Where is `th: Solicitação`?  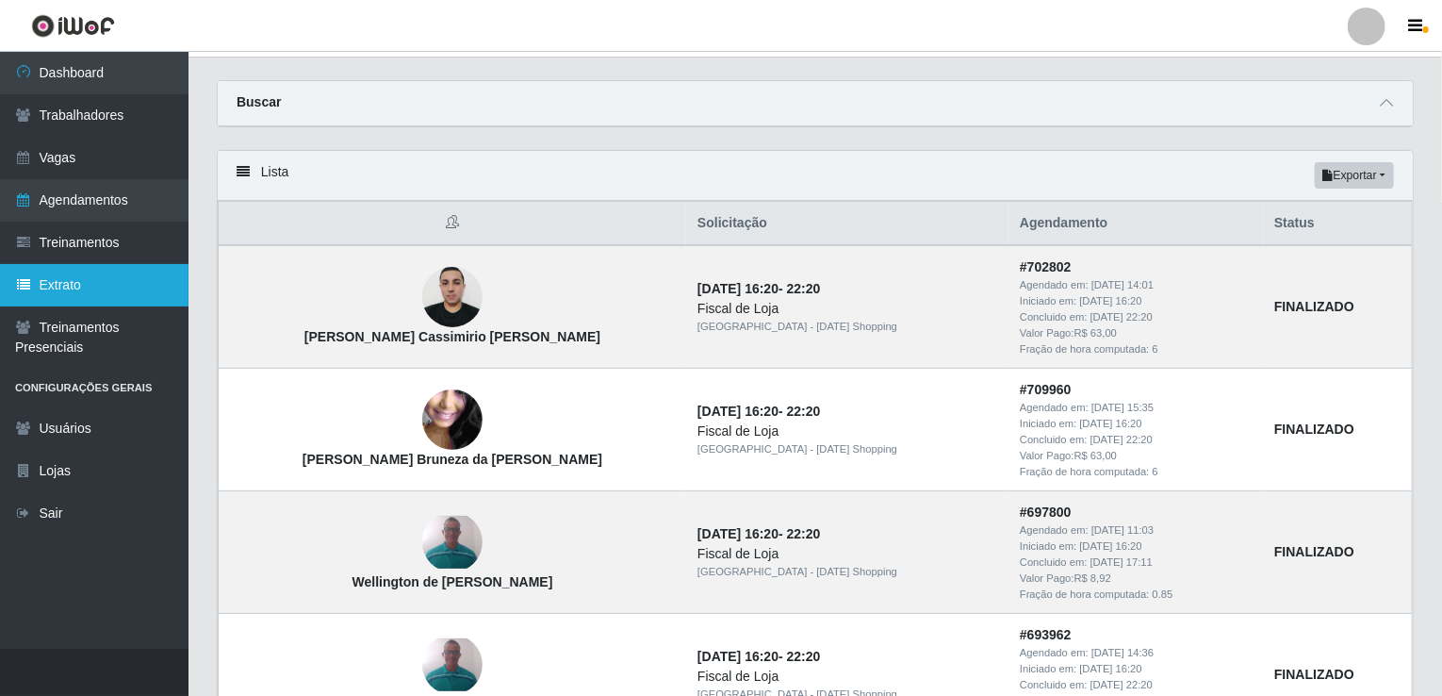
th: Solicitação is located at coordinates (847, 223).